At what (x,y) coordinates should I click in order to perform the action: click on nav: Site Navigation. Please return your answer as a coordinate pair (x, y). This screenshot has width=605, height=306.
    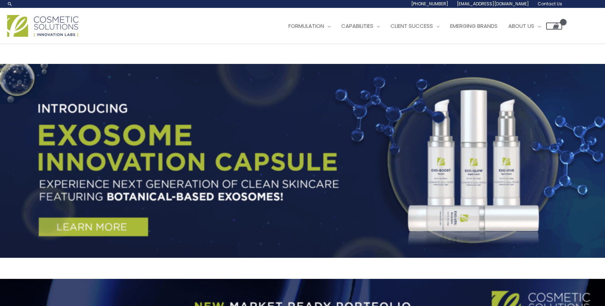
    Looking at the image, I should click on (420, 26).